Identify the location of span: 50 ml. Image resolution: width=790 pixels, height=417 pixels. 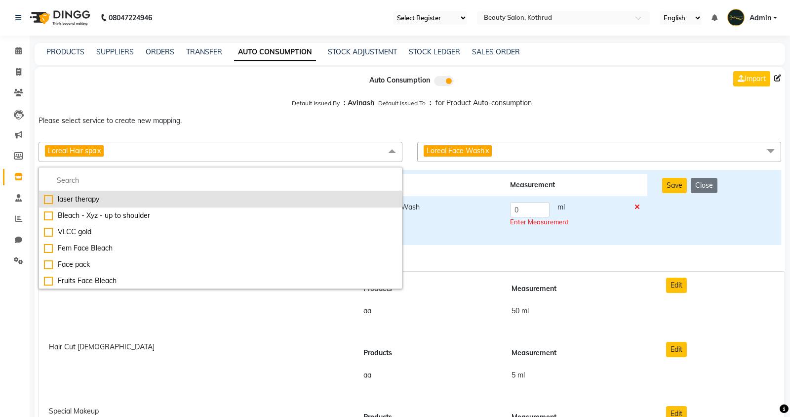
(520, 310).